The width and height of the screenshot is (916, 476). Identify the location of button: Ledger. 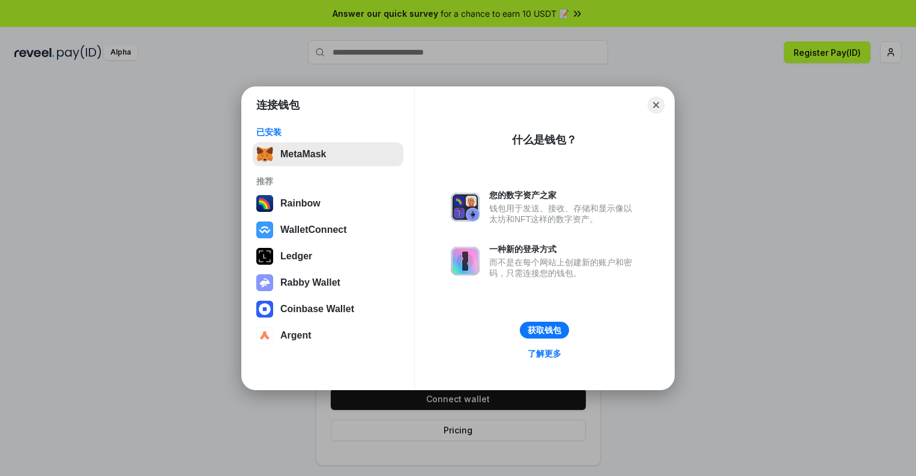
(328, 256).